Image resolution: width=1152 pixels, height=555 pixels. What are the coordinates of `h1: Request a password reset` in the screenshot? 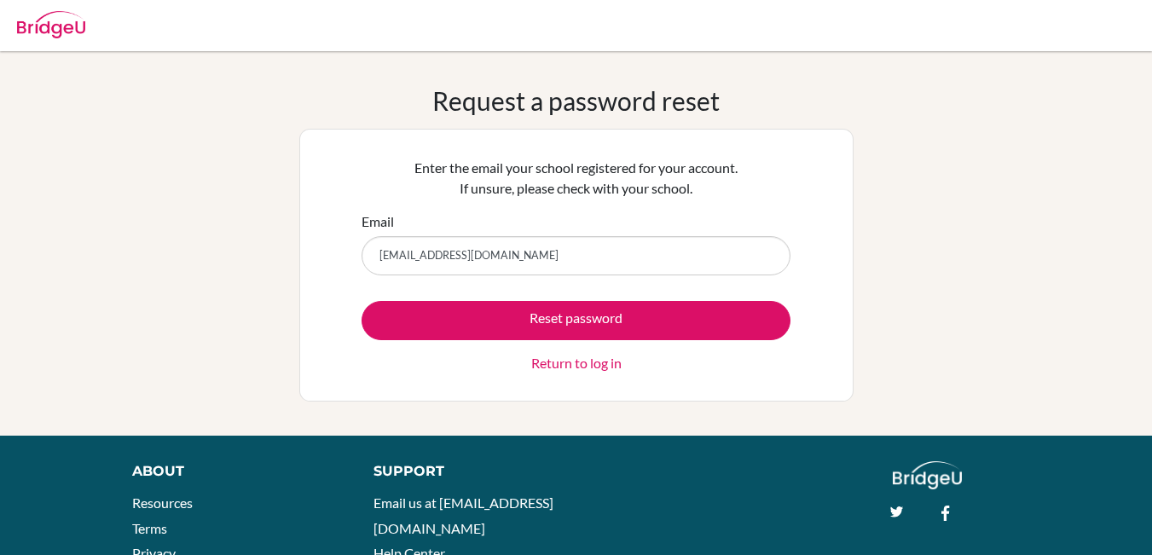 It's located at (576, 101).